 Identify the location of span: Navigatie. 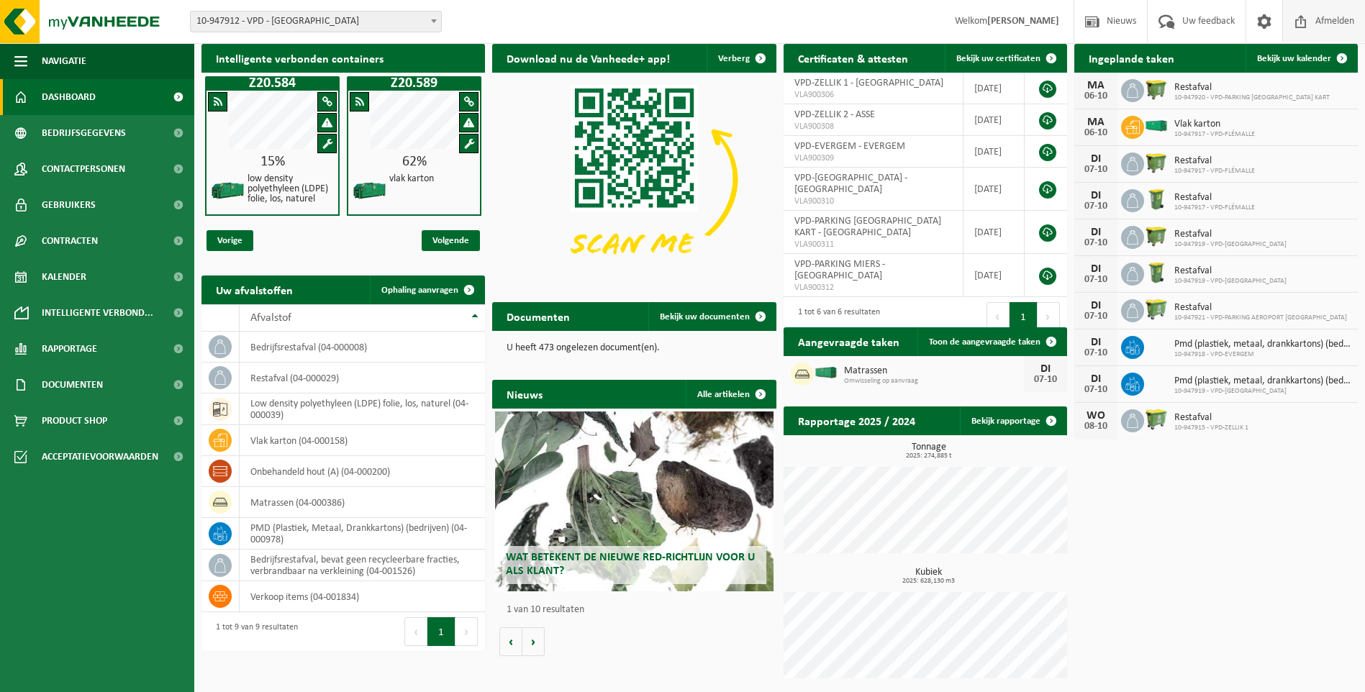
(64, 61).